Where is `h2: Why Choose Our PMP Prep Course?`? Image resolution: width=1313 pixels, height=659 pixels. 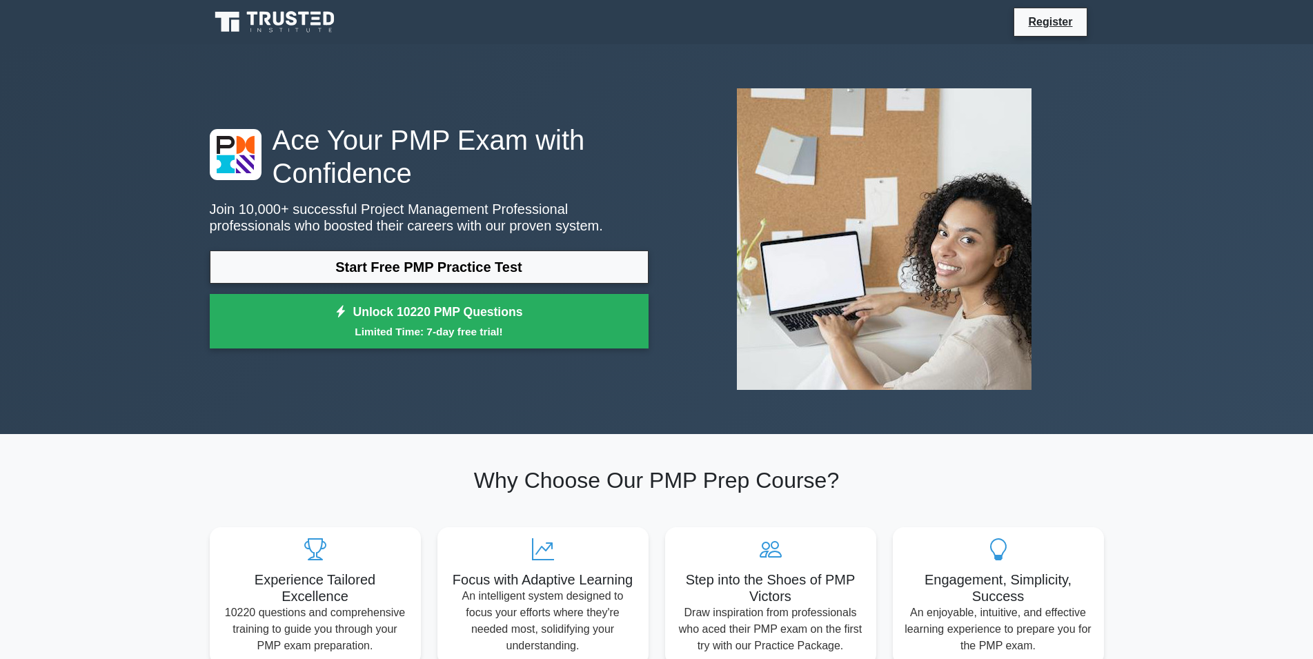 h2: Why Choose Our PMP Prep Course? is located at coordinates (657, 480).